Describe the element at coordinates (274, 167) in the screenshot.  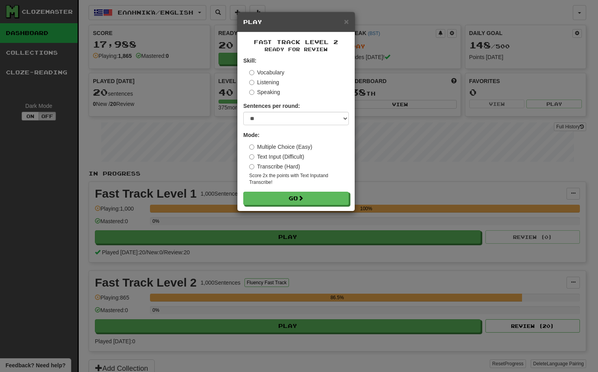
I see `label: Transcribe (Hard)` at that location.